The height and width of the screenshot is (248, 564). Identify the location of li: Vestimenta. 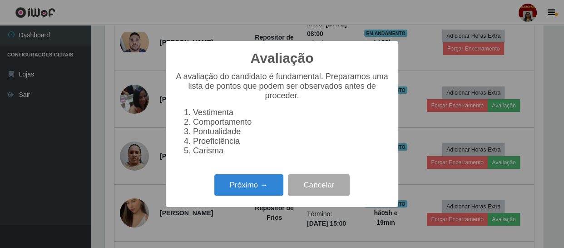
(291, 112).